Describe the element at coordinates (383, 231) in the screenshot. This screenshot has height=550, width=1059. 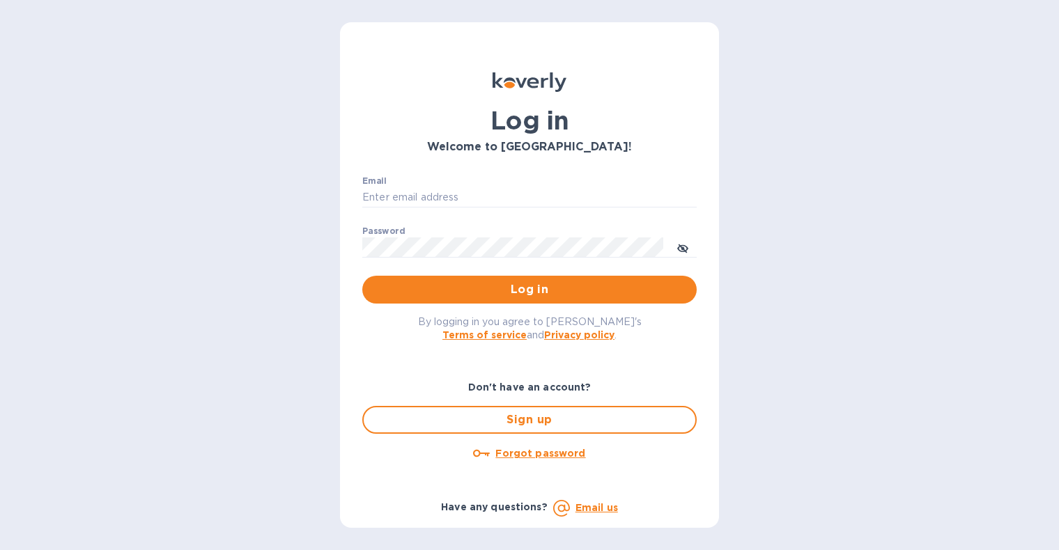
I see `label: Password` at that location.